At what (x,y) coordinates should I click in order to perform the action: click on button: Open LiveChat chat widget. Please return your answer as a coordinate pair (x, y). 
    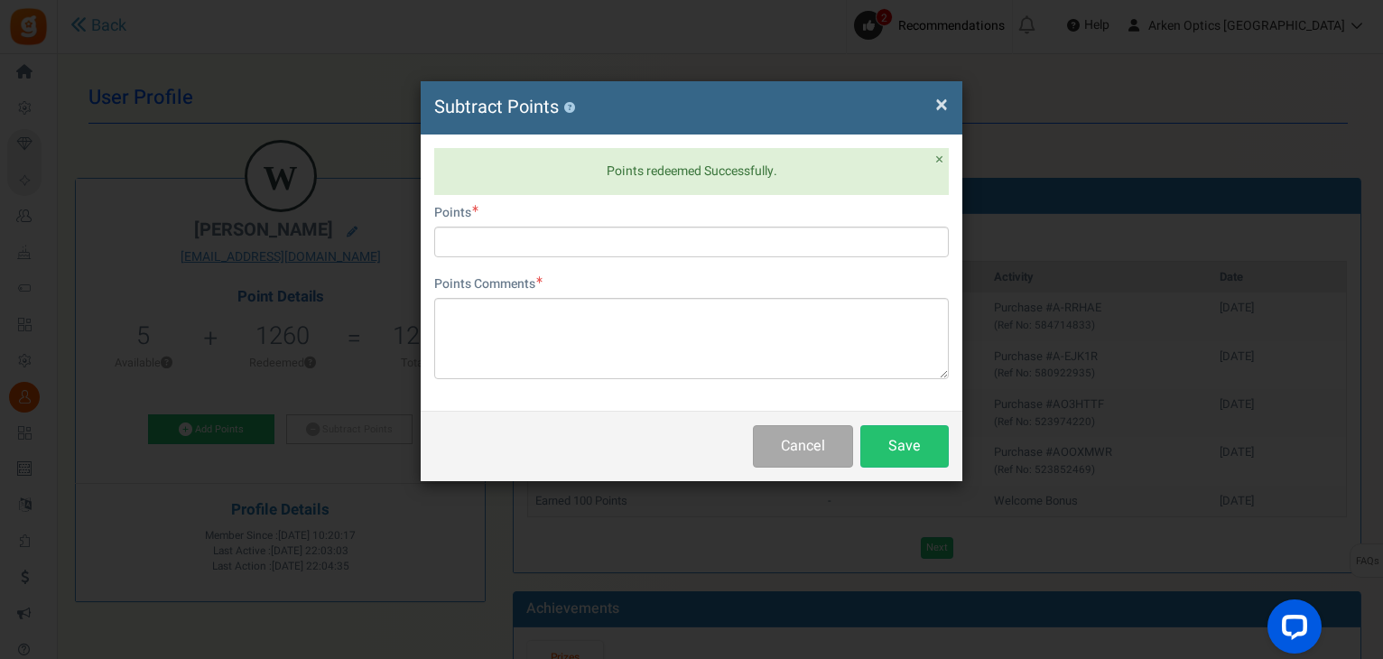
    Looking at the image, I should click on (42, 34).